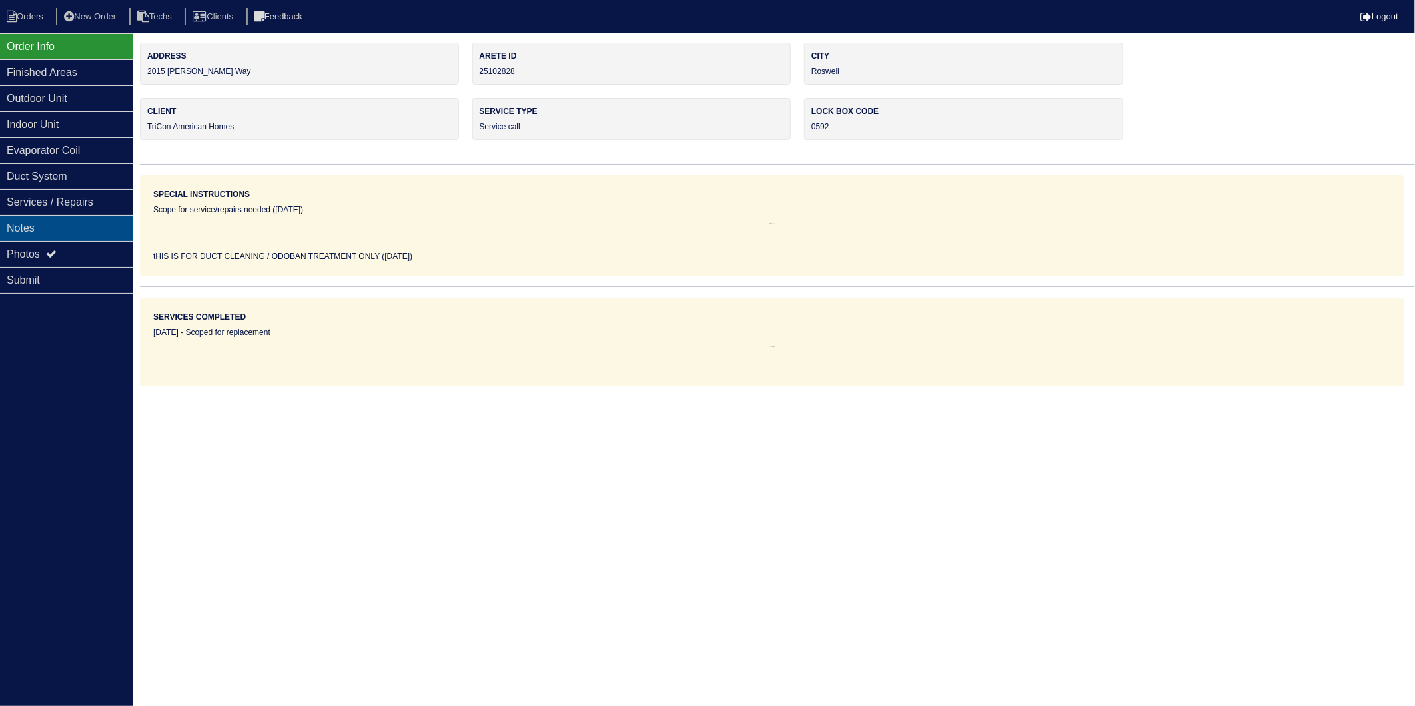  What do you see at coordinates (214, 17) in the screenshot?
I see `li: Clients` at bounding box center [214, 17].